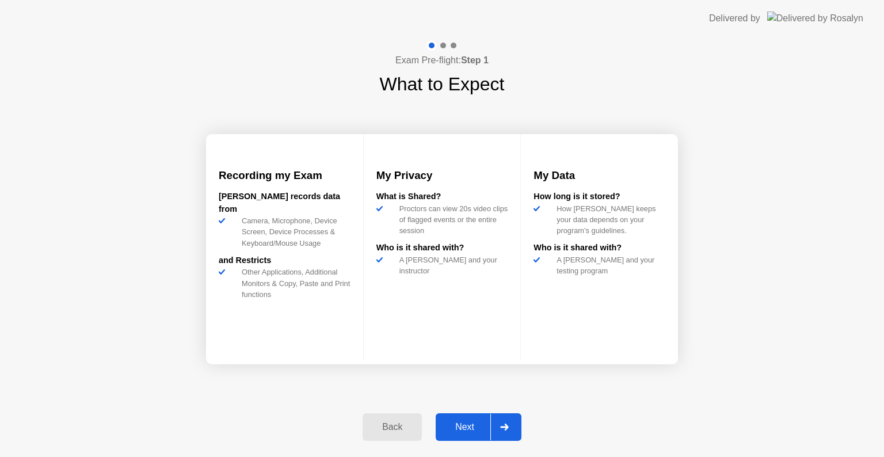 The height and width of the screenshot is (457, 884). Describe the element at coordinates (735, 18) in the screenshot. I see `div: Delivered by` at that location.